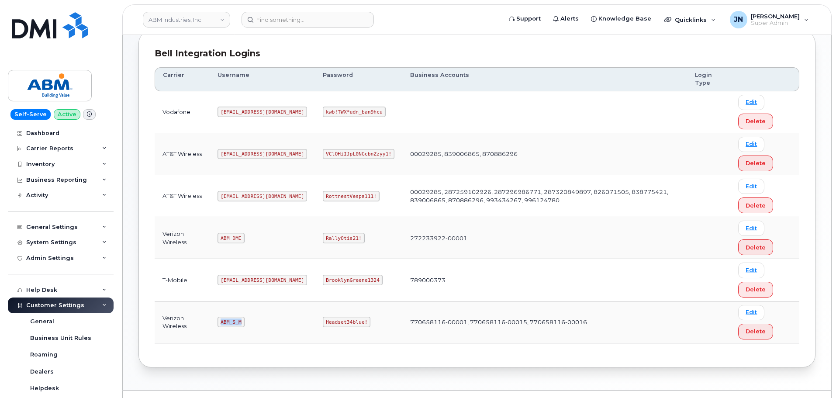 The width and height of the screenshot is (836, 398). Describe the element at coordinates (544, 79) in the screenshot. I see `th: Business Accounts` at that location.